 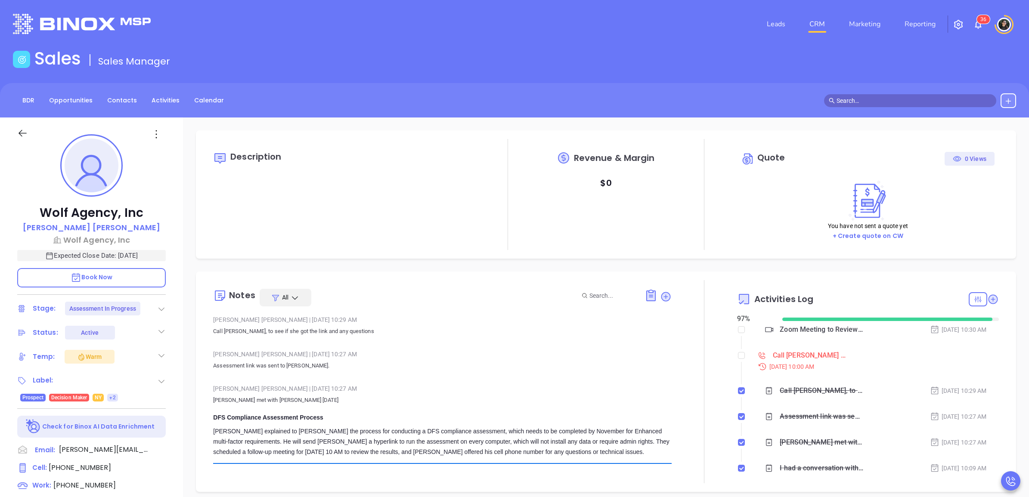 What do you see at coordinates (981, 19) in the screenshot?
I see `span: 3` at bounding box center [981, 19].